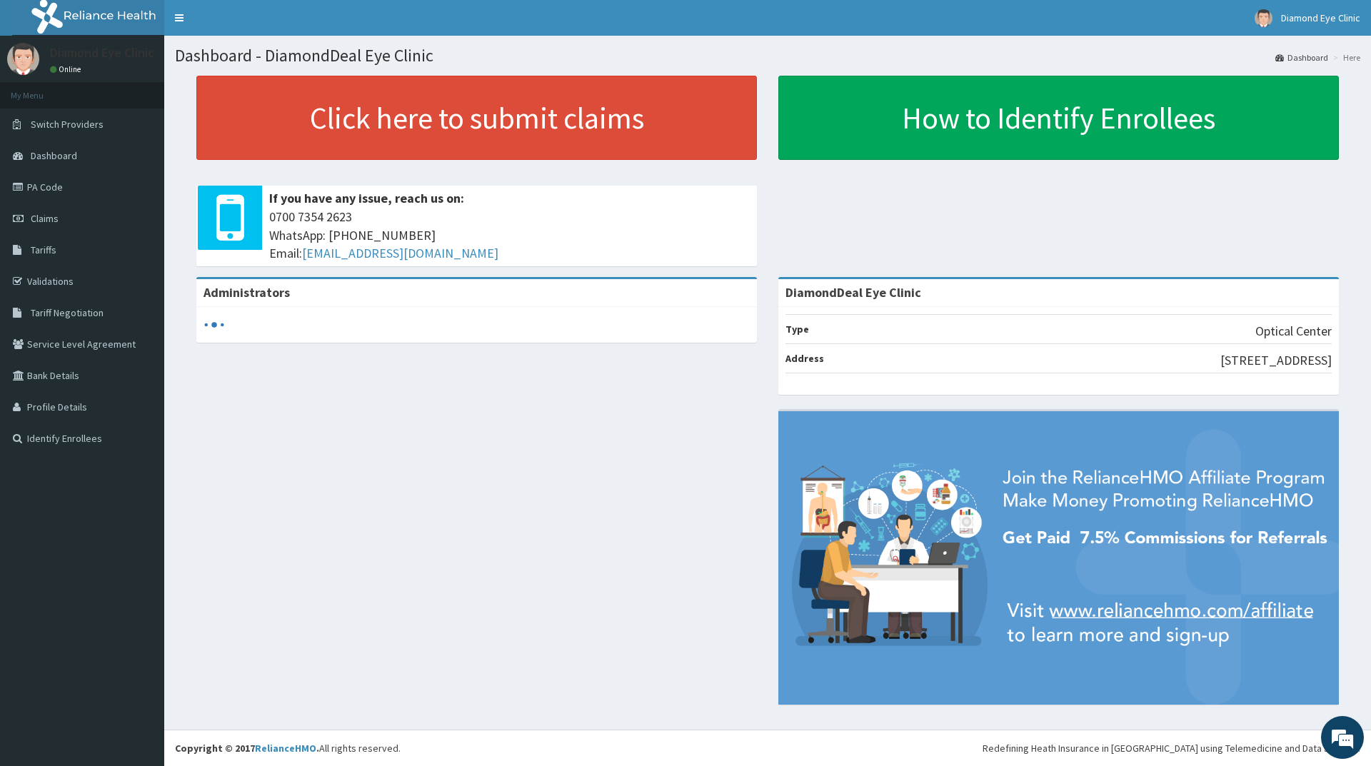 The height and width of the screenshot is (766, 1371). Describe the element at coordinates (768, 56) in the screenshot. I see `h1: Dashboard - DiamondDeal Eye Clinic` at that location.